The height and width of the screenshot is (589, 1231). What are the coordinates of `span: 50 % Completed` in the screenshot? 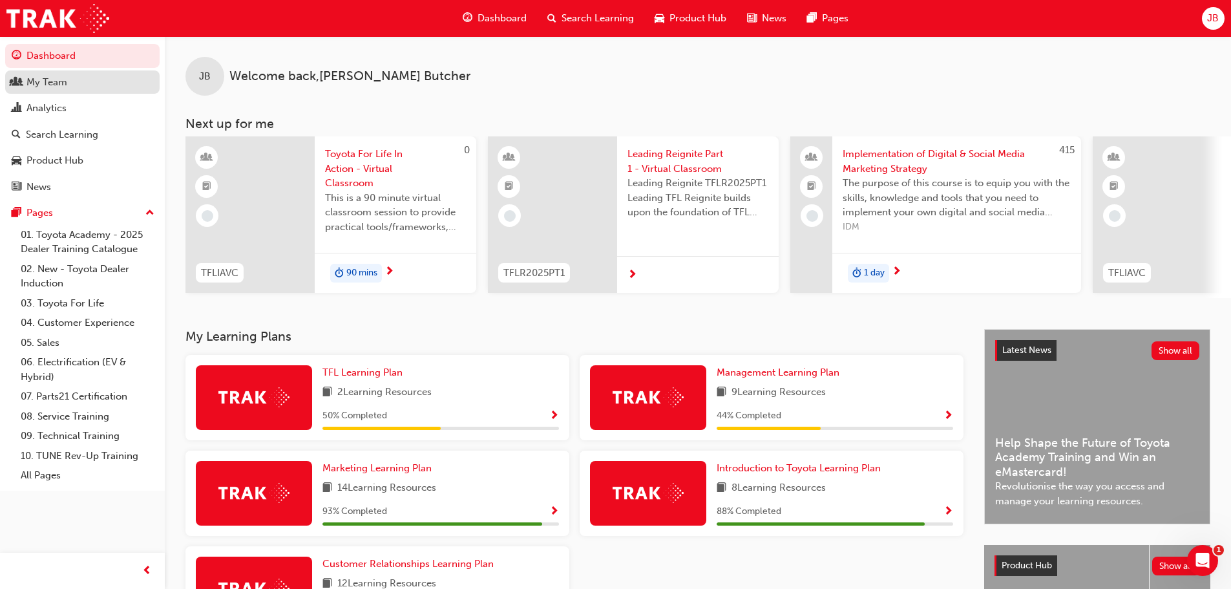 It's located at (355, 416).